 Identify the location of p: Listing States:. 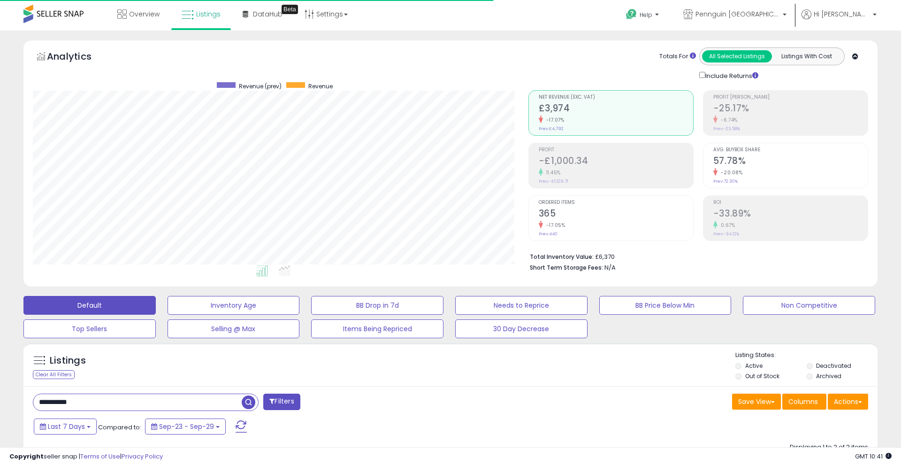
(806, 355).